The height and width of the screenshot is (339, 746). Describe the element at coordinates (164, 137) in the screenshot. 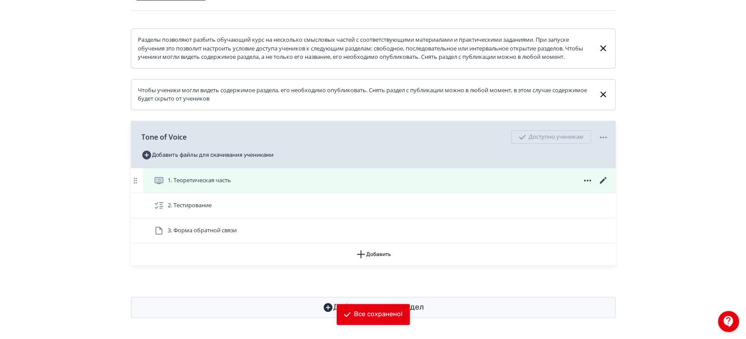

I see `span: Tone of Voice` at that location.